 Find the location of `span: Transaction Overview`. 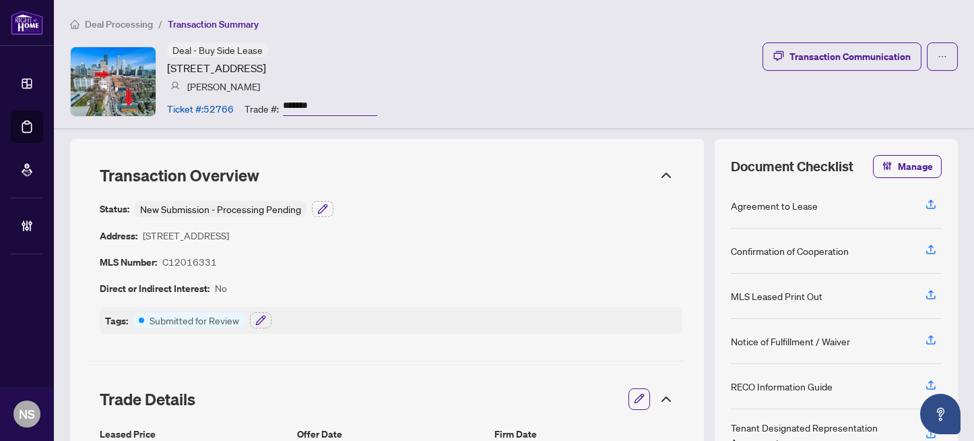

span: Transaction Overview is located at coordinates (179, 175).